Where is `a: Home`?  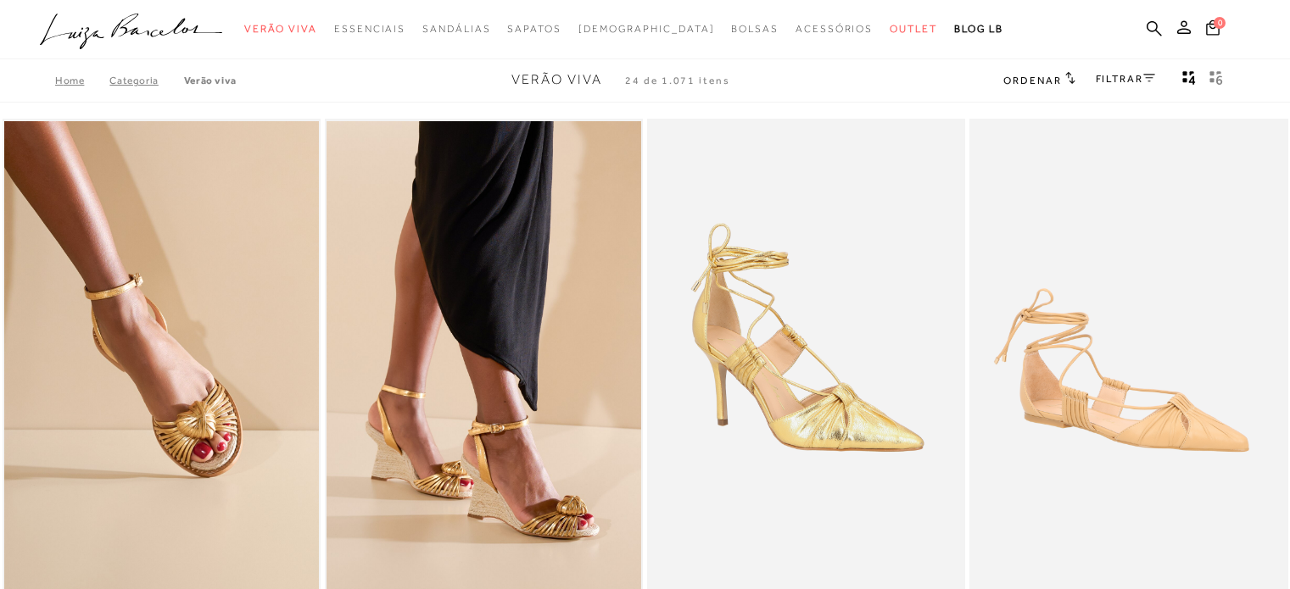 a: Home is located at coordinates (82, 81).